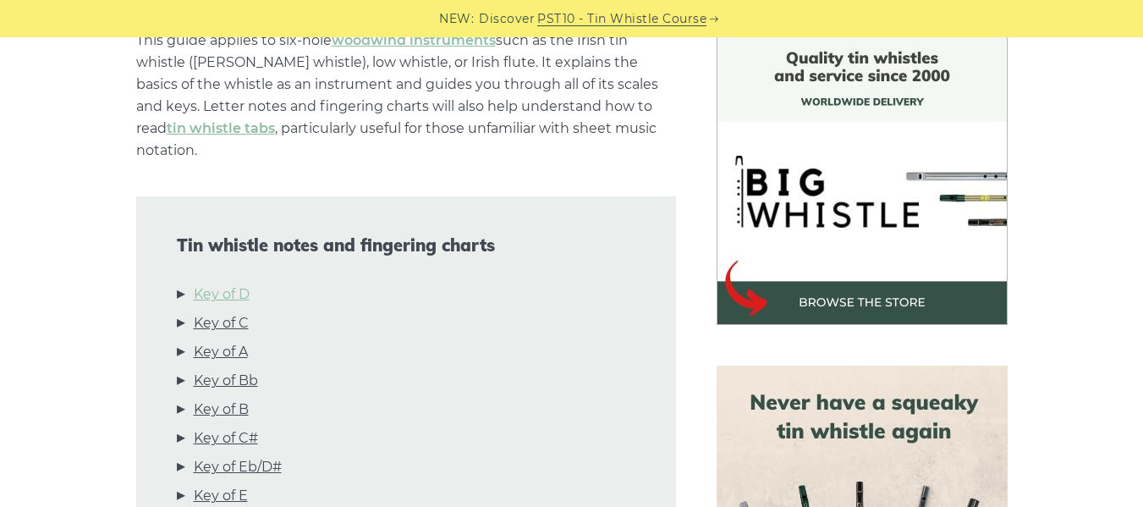 This screenshot has height=507, width=1143. What do you see at coordinates (221, 323) in the screenshot?
I see `a: Key of C` at bounding box center [221, 323].